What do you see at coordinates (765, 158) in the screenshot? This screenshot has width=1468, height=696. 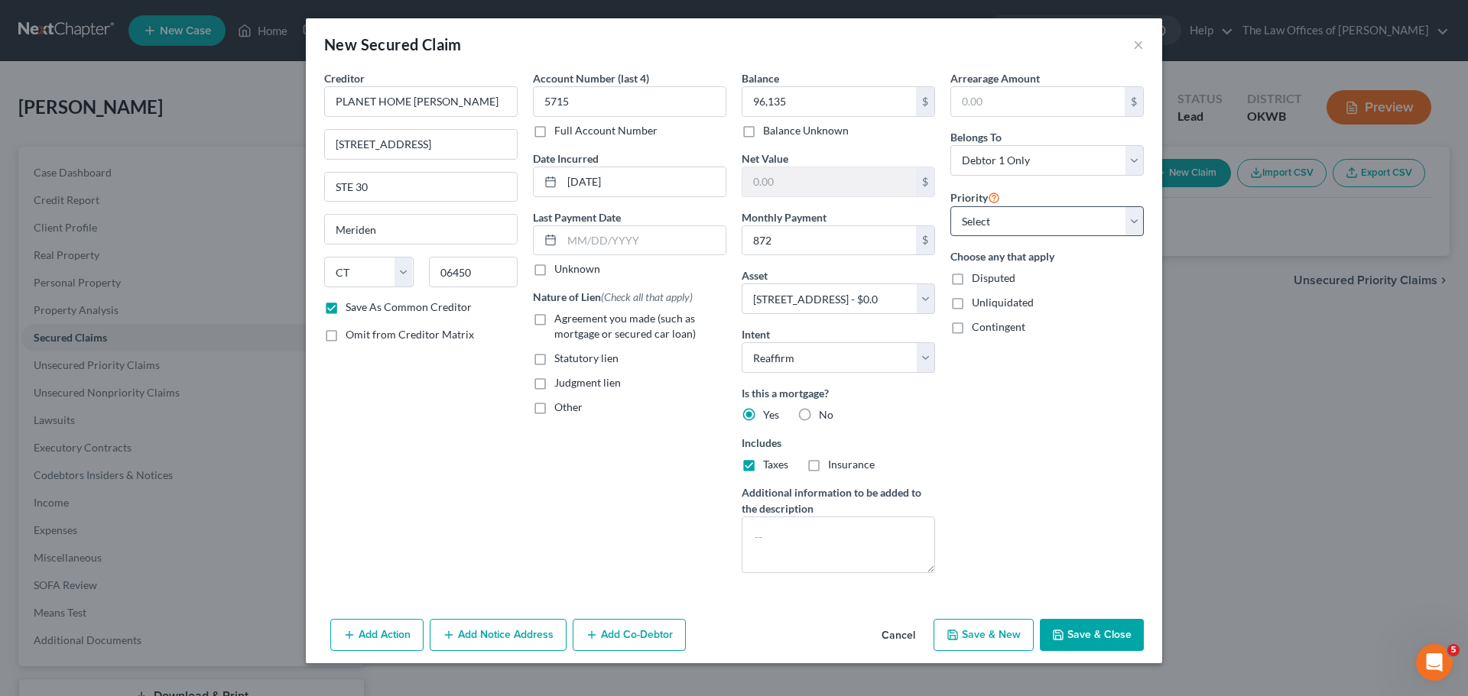 I see `label: Net Value` at bounding box center [765, 158].